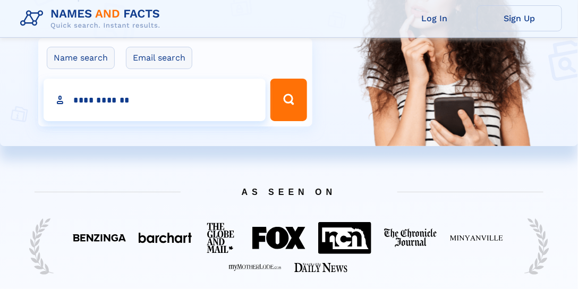 This screenshot has height=289, width=578. Describe the element at coordinates (411, 238) in the screenshot. I see `img: Featured on The Chronicle Journal` at that location.